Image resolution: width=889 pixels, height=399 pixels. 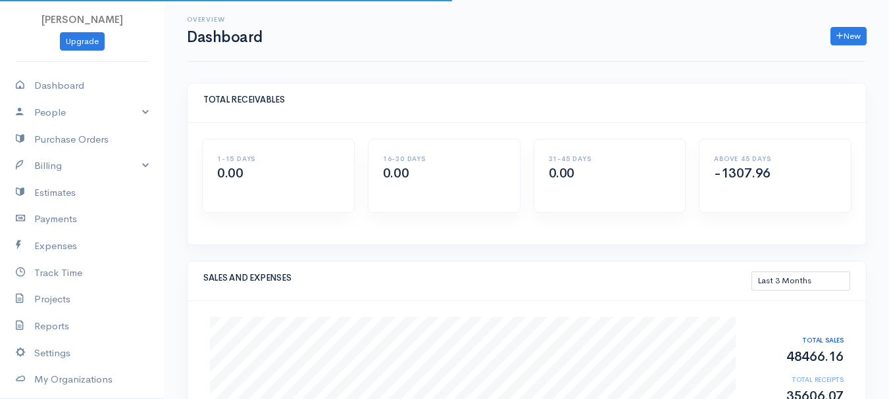 I want to click on h6: TOTAL RECEIPTS, so click(x=796, y=380).